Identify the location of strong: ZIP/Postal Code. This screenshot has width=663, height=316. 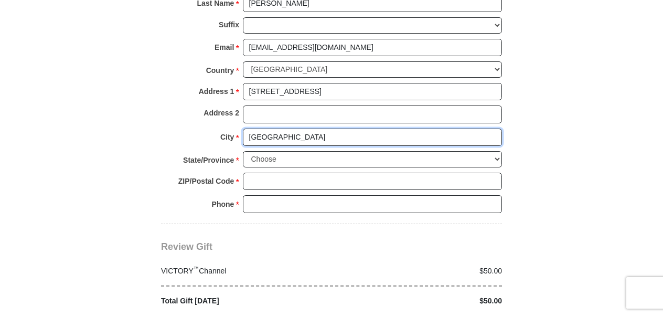
(206, 181).